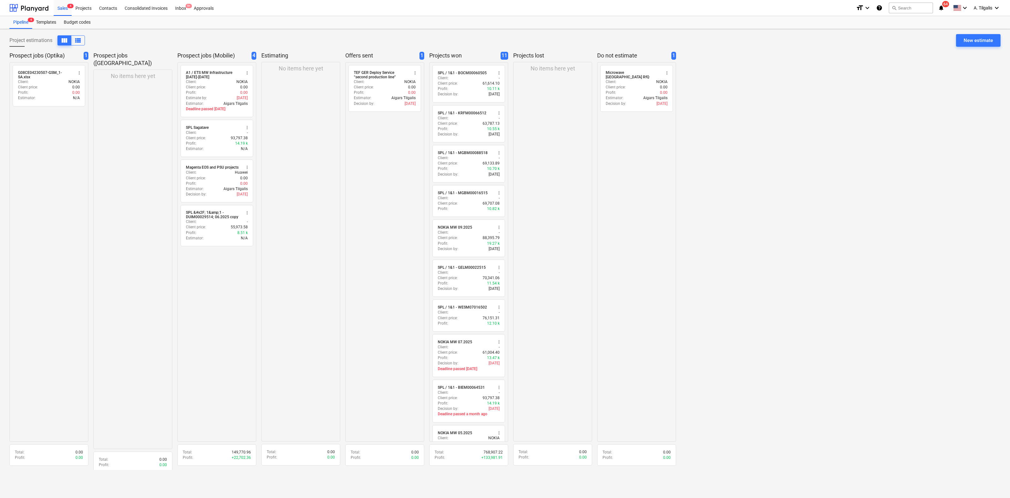 This screenshot has width=1010, height=498. What do you see at coordinates (212, 167) in the screenshot?
I see `div: Magenta EOS and PSU projects` at bounding box center [212, 167].